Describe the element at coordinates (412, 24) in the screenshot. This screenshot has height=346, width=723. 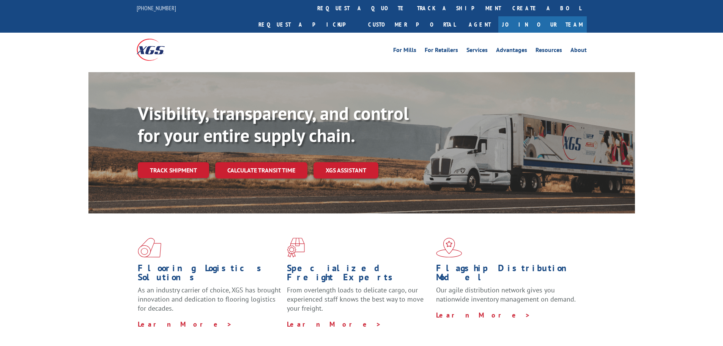
I see `a: Customer Portal` at that location.